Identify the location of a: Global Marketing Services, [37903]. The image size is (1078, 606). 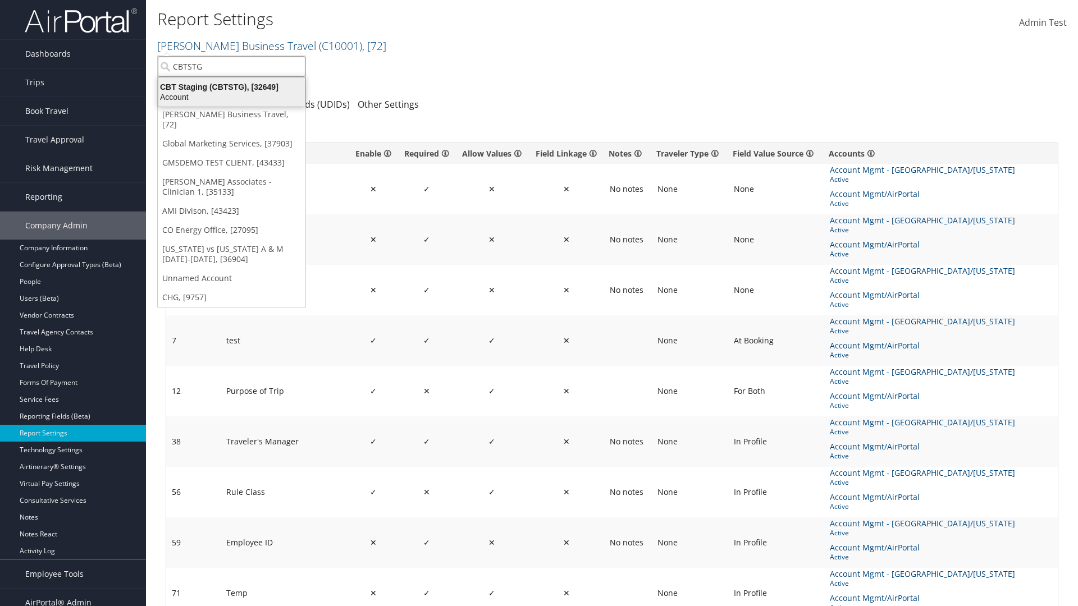
(231, 144).